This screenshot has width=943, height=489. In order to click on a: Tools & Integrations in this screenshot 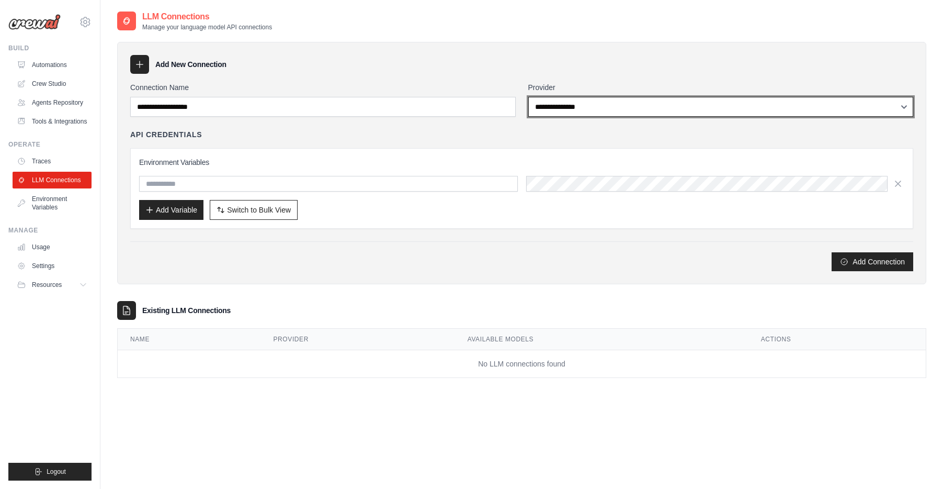, I will do `click(52, 121)`.